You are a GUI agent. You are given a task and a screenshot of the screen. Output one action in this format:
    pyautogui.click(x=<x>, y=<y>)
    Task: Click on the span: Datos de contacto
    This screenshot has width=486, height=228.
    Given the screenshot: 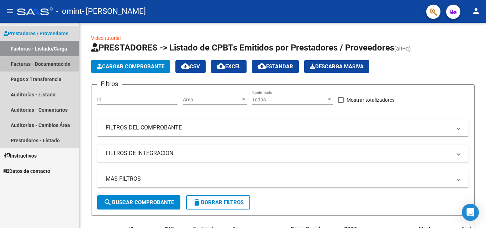 What is the action you would take?
    pyautogui.click(x=27, y=171)
    